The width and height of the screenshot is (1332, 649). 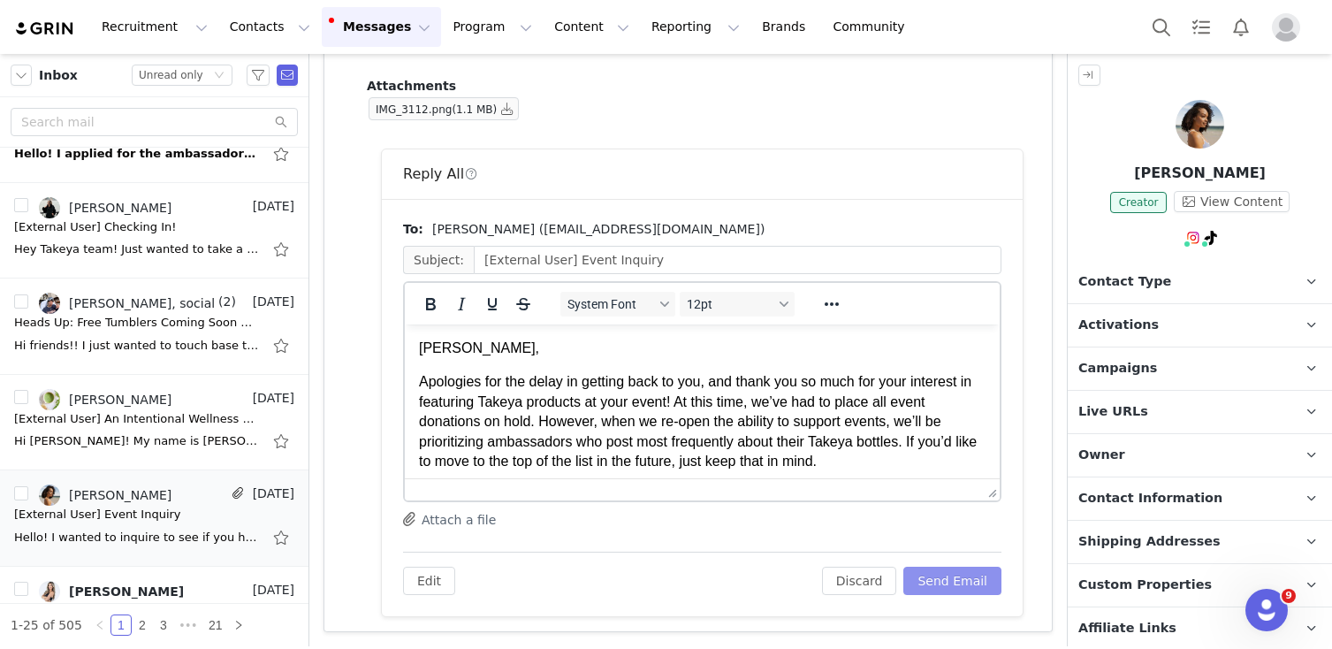 I want to click on font: MS, Exercise Physiology, so click(x=80, y=592).